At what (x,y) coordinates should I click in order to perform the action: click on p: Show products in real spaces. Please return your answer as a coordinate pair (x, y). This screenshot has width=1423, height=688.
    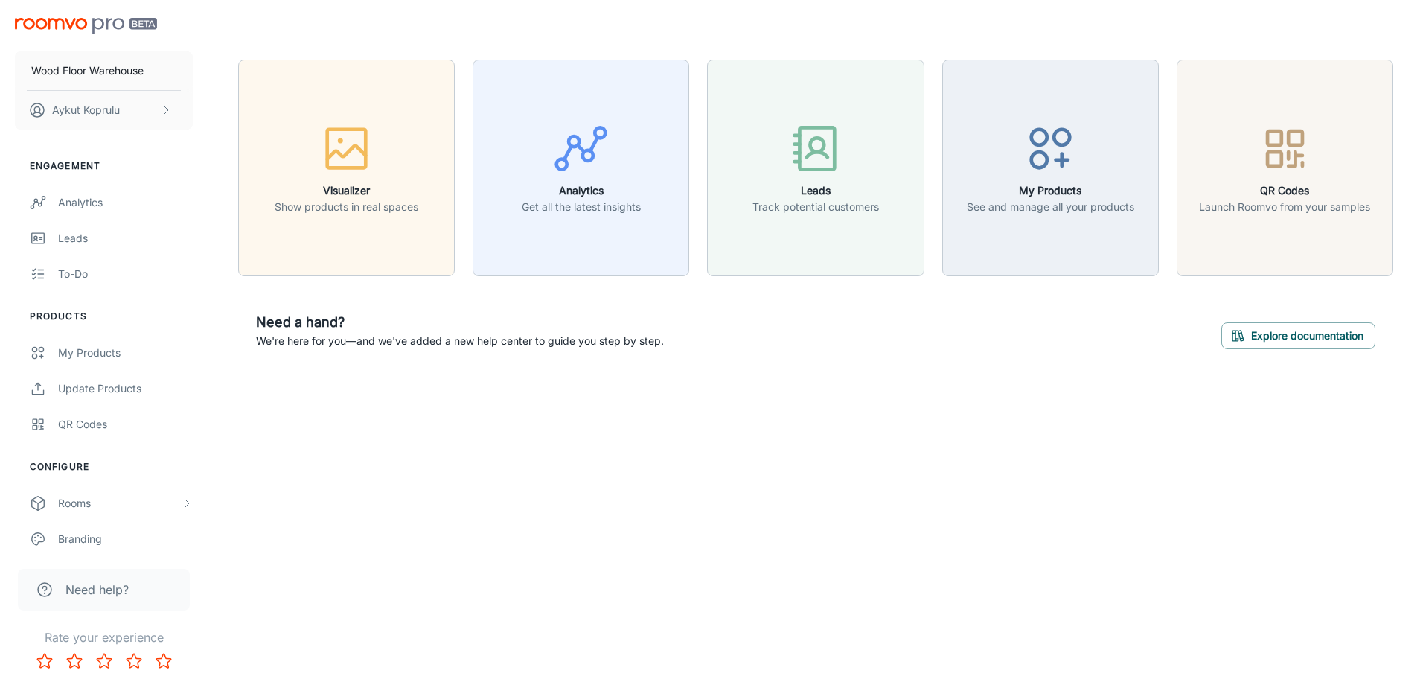
    Looking at the image, I should click on (346, 207).